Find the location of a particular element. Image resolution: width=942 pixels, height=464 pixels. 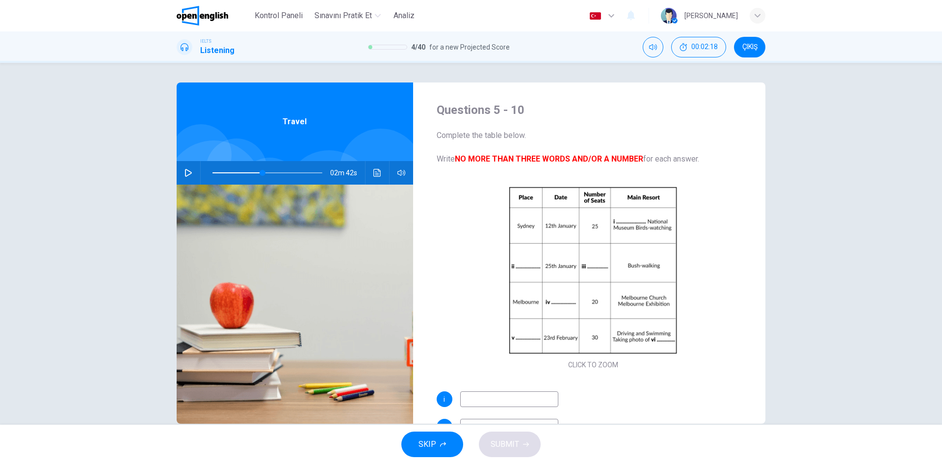

span: Kontrol Paneli is located at coordinates (279, 16).